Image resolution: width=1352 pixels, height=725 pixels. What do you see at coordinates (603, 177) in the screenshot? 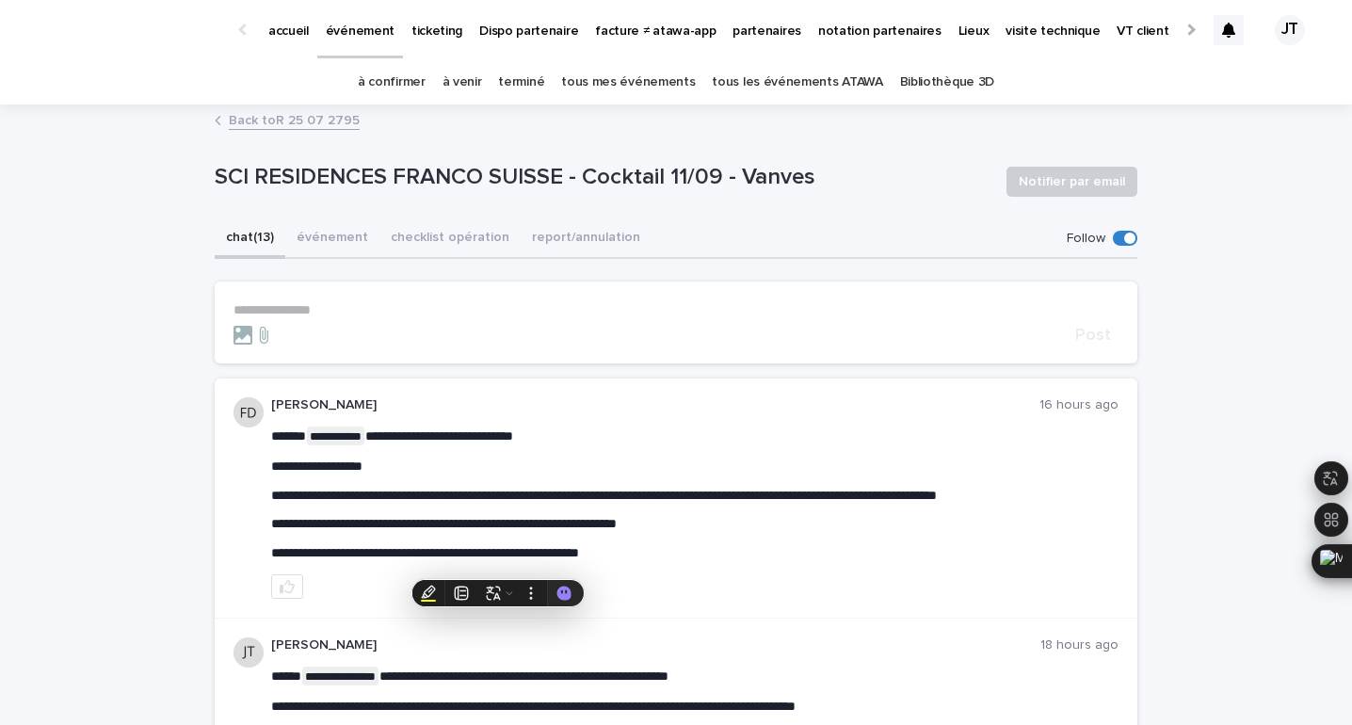
I see `p: SCI RESIDENCES FRANCO SUISSE - Cocktail 11/09 - Vanves` at bounding box center [603, 177].